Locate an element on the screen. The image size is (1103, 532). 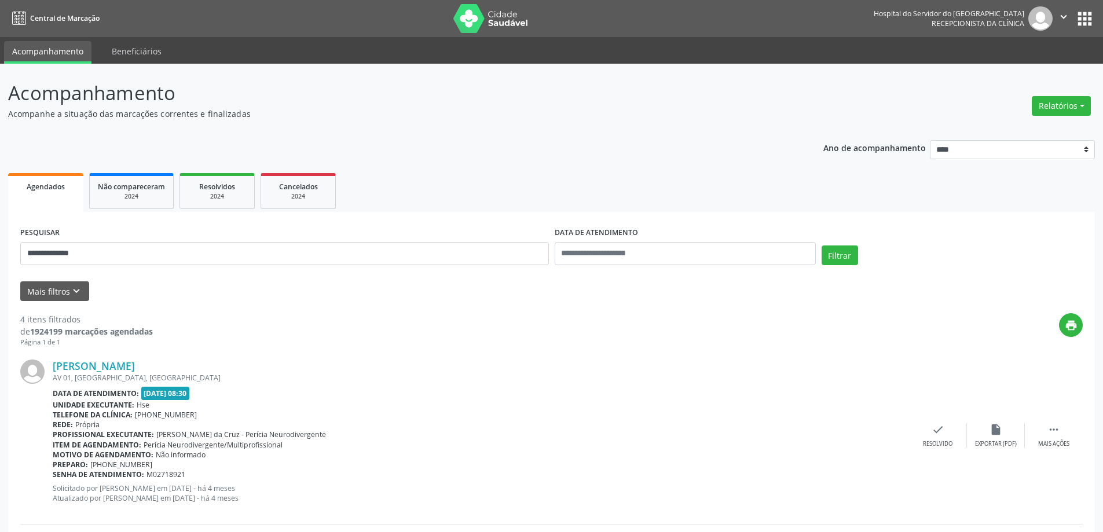
span: Perícia Neurodivergente/Multiprofissional is located at coordinates (213, 445).